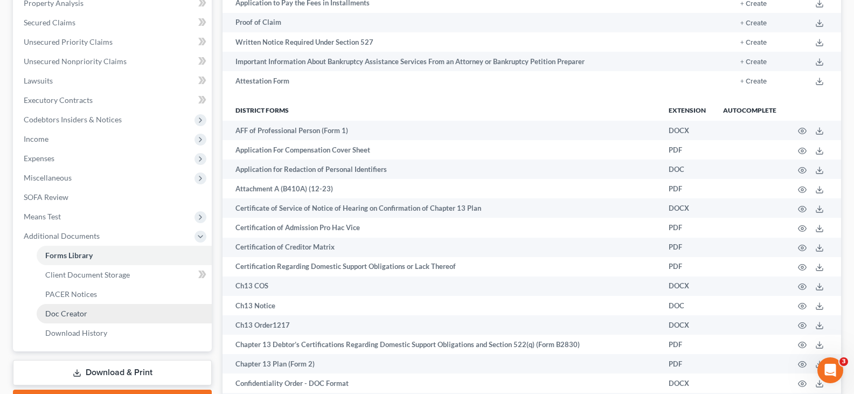 The width and height of the screenshot is (854, 394). Describe the element at coordinates (441, 189) in the screenshot. I see `td: Attachment A (B410A) (12-23)` at that location.